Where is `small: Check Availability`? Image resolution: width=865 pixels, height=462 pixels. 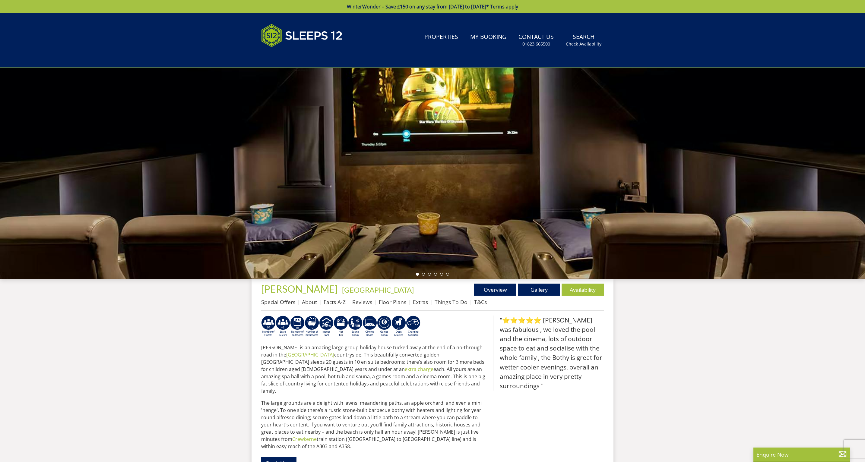 small: Check Availability is located at coordinates (584, 44).